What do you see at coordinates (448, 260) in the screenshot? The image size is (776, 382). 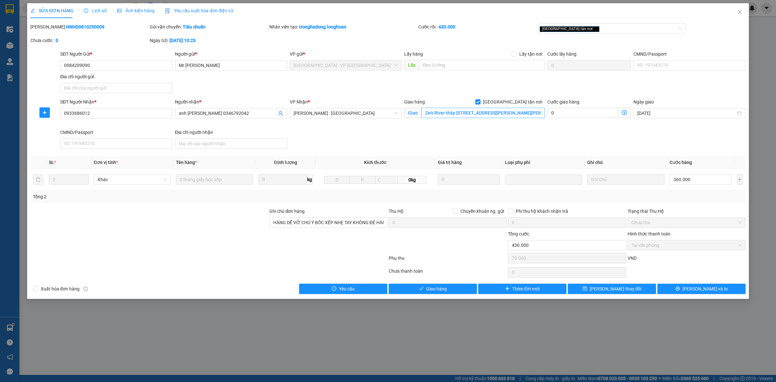 I see `div: Phụ thu` at bounding box center [448, 260].